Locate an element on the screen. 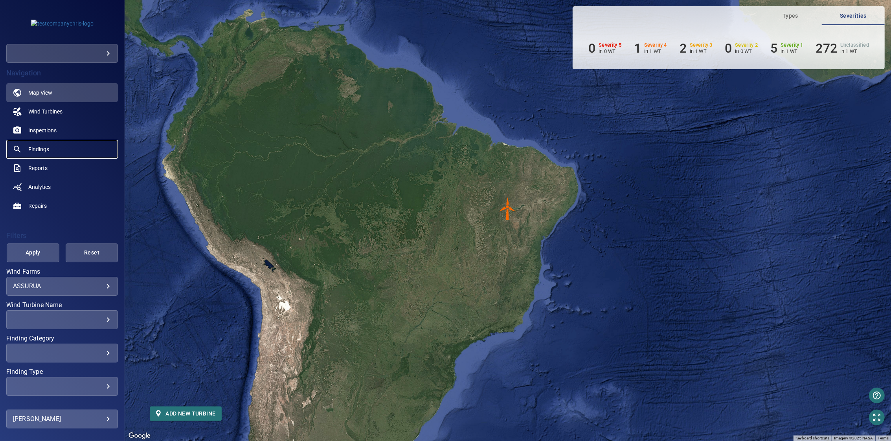 The image size is (891, 441). li: Severity Unclassified is located at coordinates (842, 48).